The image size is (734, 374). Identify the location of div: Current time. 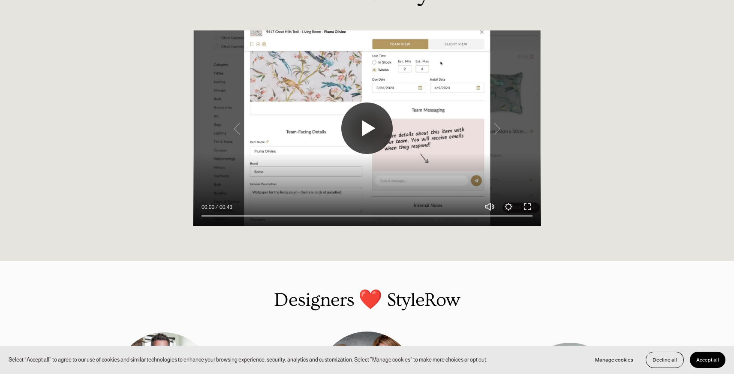
(209, 207).